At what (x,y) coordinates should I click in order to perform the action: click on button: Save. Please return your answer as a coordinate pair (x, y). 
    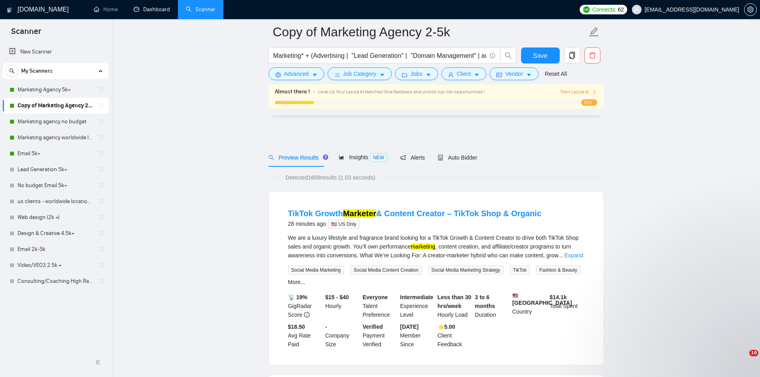
    Looking at the image, I should click on (540, 55).